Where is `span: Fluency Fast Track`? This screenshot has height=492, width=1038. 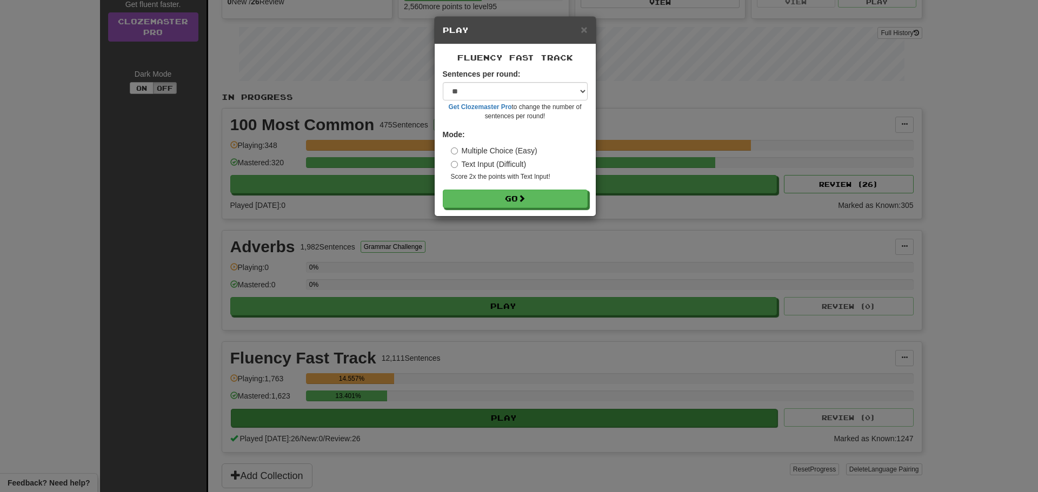 span: Fluency Fast Track is located at coordinates (515, 57).